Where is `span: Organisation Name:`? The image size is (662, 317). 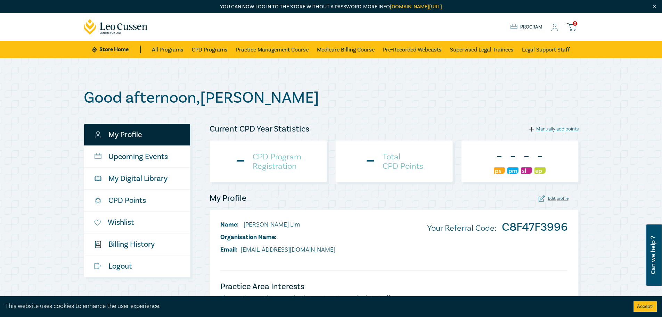
span: Organisation Name: is located at coordinates (248, 237).